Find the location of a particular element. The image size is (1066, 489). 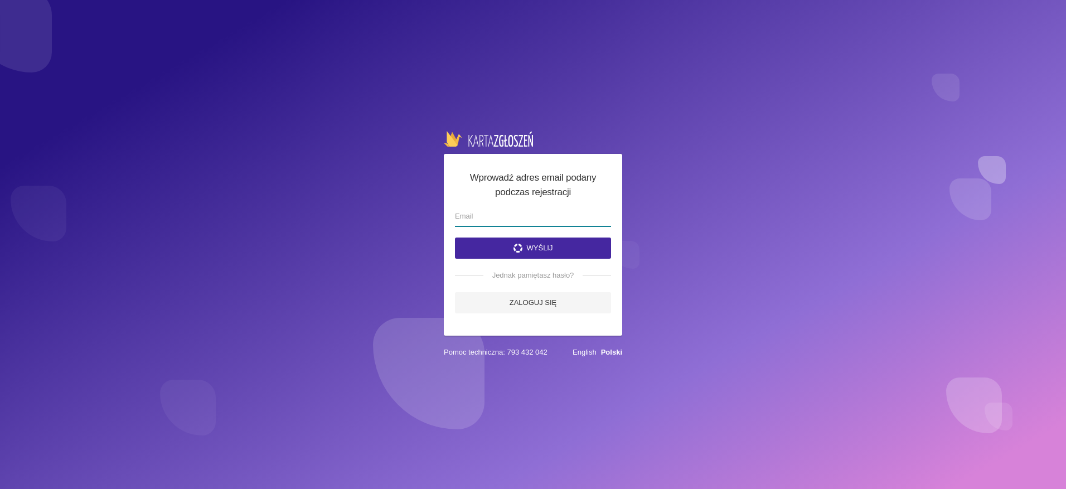

img: logo-karta.png is located at coordinates (488, 139).